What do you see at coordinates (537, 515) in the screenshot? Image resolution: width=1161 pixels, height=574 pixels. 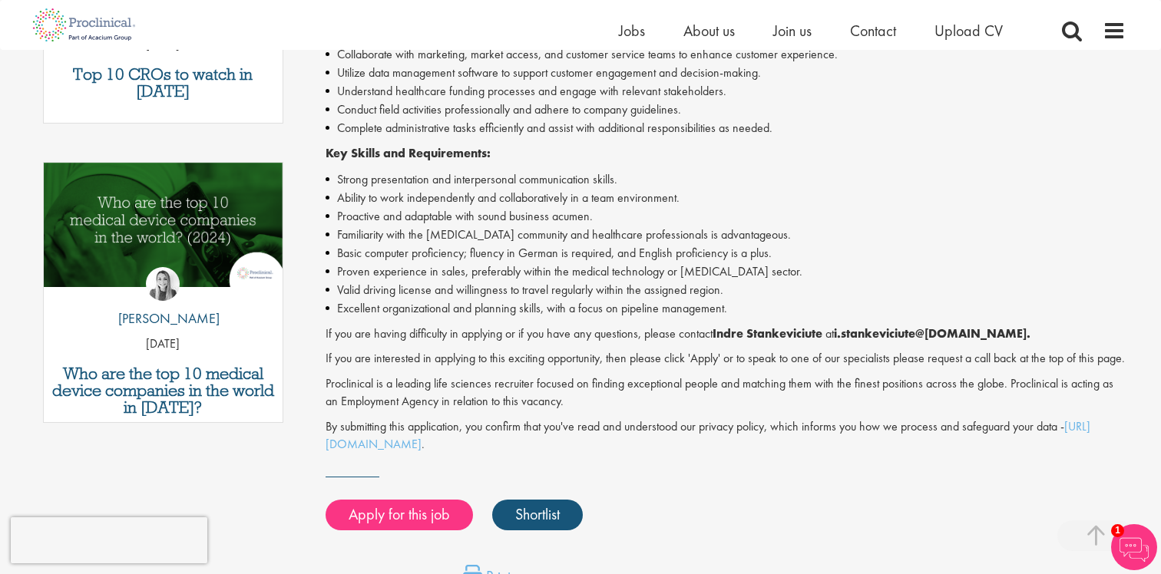 I see `a: Shortlist` at bounding box center [537, 515].